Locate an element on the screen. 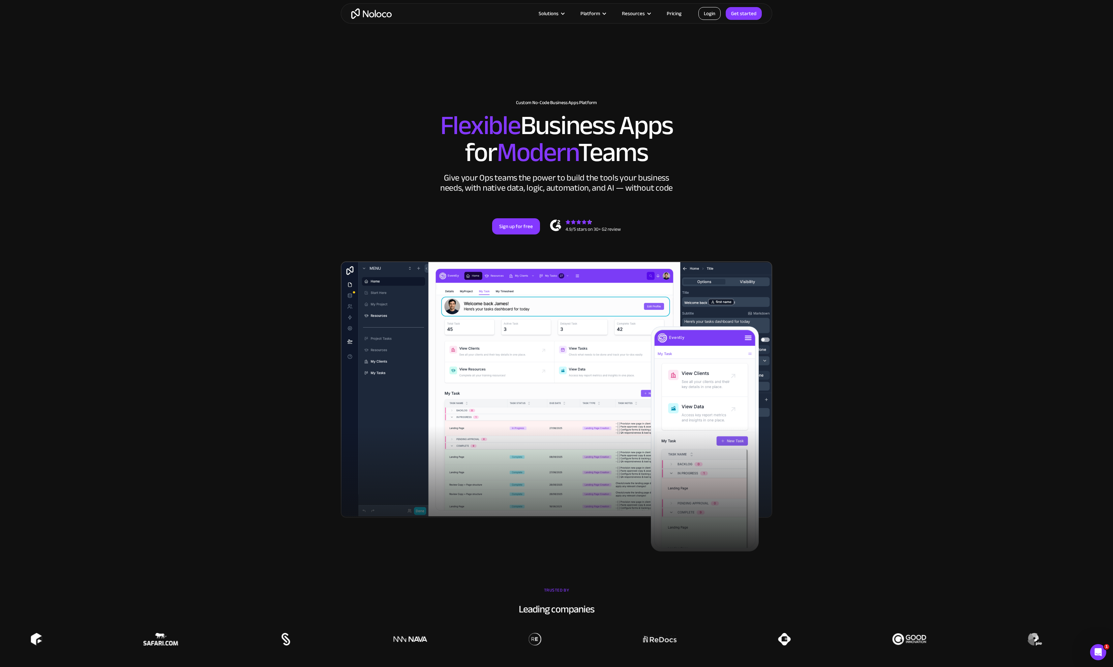 This screenshot has height=667, width=1113. a: Login is located at coordinates (709, 13).